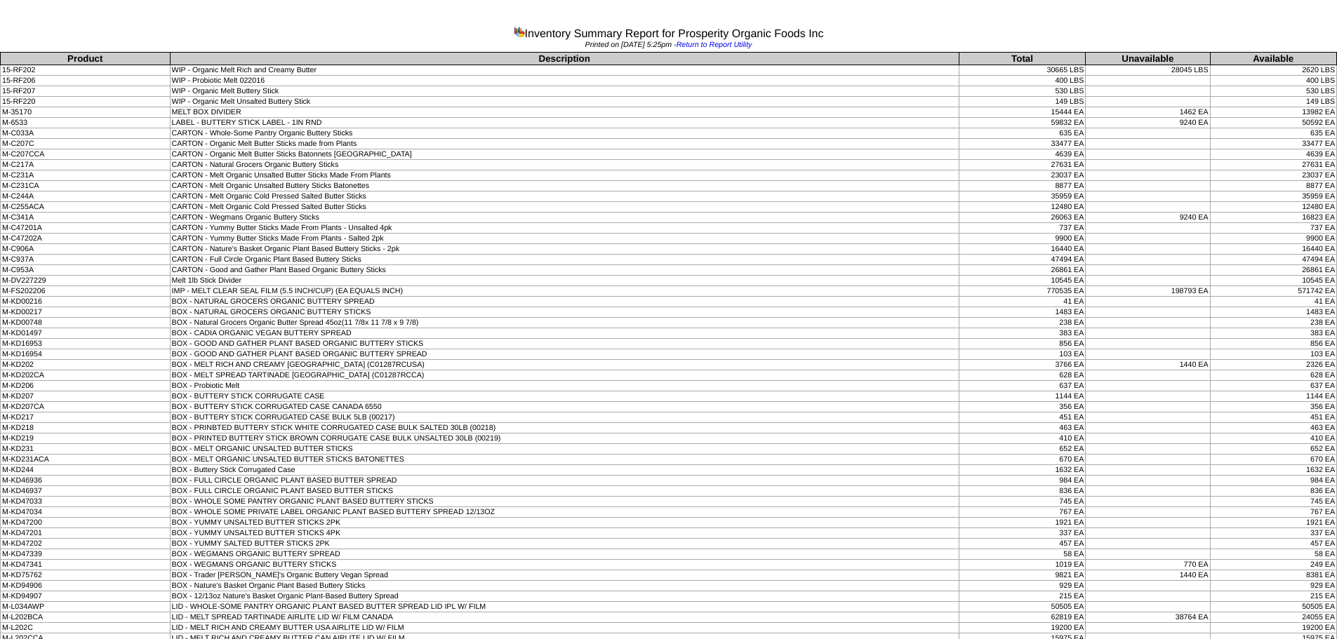  What do you see at coordinates (1022, 596) in the screenshot?
I see `td: 215 EA` at bounding box center [1022, 596].